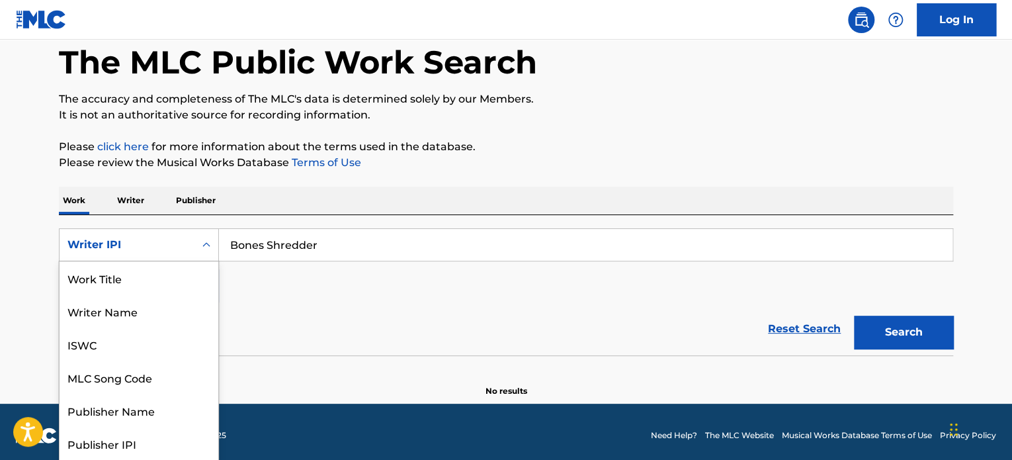 Image resolution: width=1012 pixels, height=460 pixels. Describe the element at coordinates (957, 20) in the screenshot. I see `a: Log In` at that location.